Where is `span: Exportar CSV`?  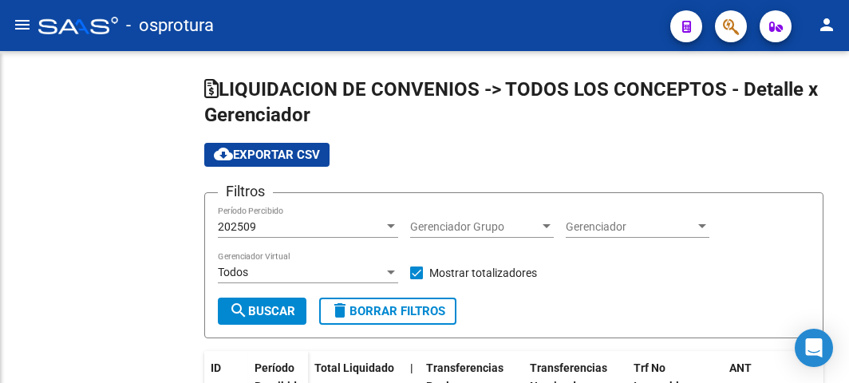
span: Exportar CSV is located at coordinates (267, 155).